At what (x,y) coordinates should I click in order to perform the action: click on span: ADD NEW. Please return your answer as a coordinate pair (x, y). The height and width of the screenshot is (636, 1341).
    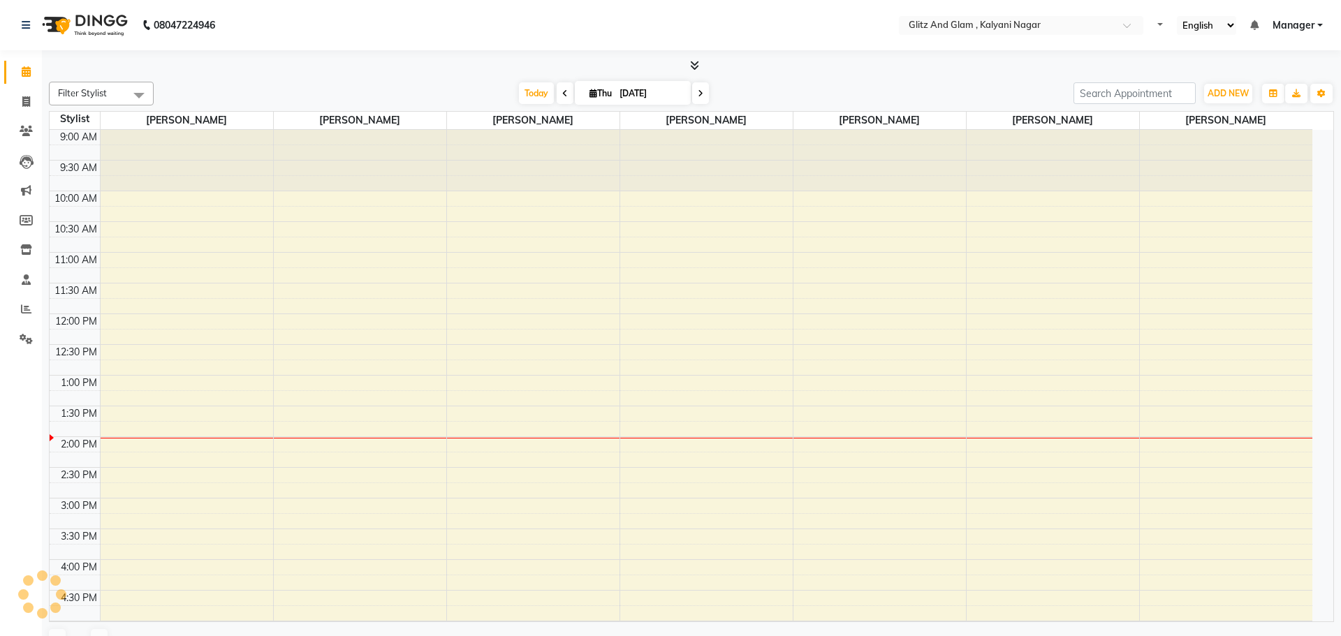
    Looking at the image, I should click on (1227, 93).